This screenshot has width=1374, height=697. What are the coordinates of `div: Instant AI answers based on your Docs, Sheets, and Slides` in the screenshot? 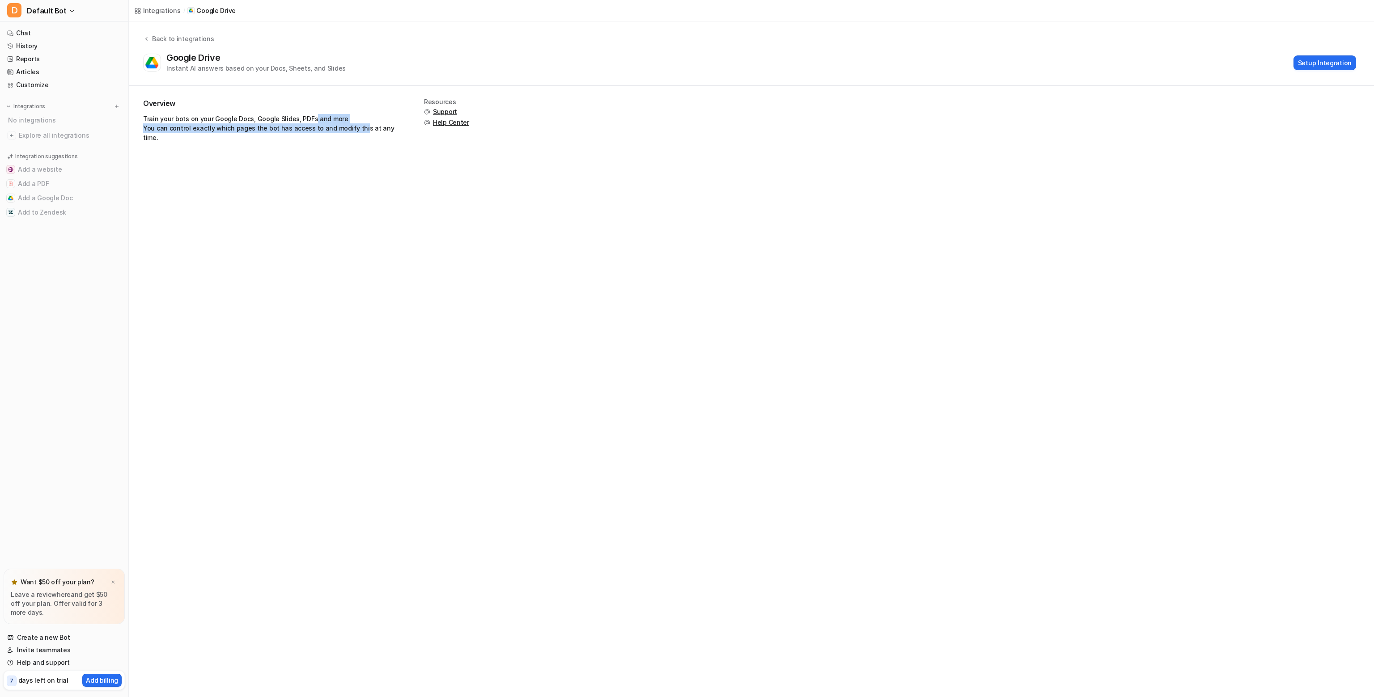 It's located at (256, 68).